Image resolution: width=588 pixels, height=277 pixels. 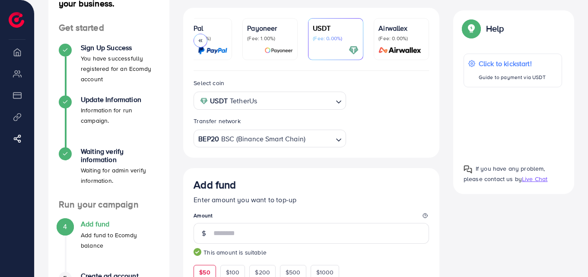 What do you see at coordinates (270, 38) in the screenshot?
I see `p: (Fee: 1.00%)` at bounding box center [270, 38].